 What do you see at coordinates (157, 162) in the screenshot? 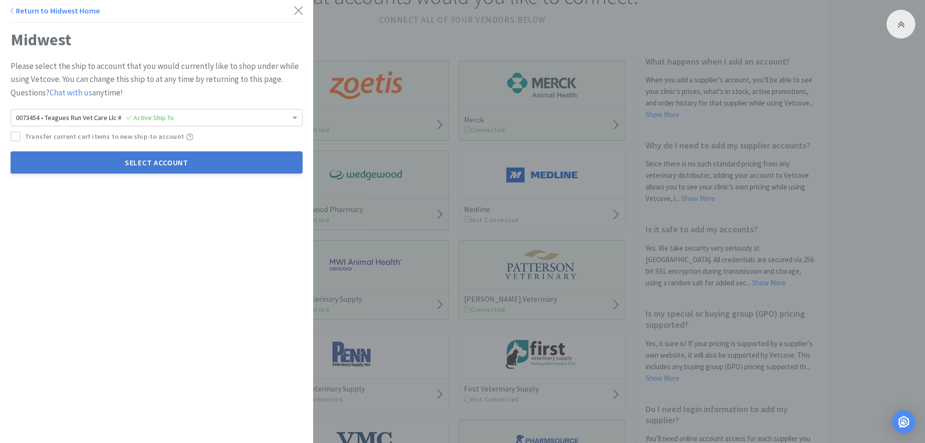
I see `button: Select Account` at bounding box center [157, 162].